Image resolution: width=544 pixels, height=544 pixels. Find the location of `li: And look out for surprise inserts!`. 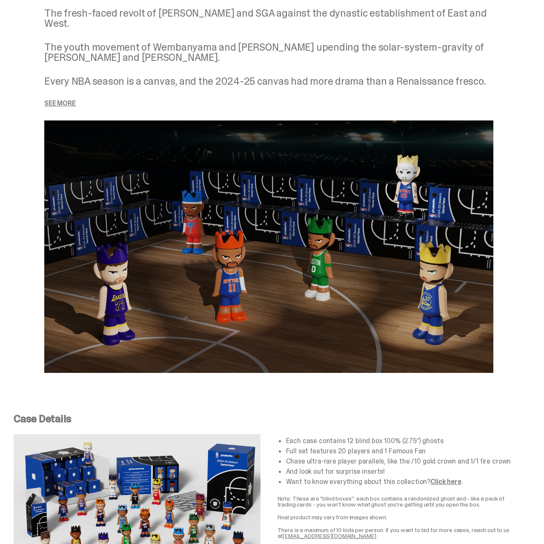

li: And look out for surprise inserts! is located at coordinates (405, 472).